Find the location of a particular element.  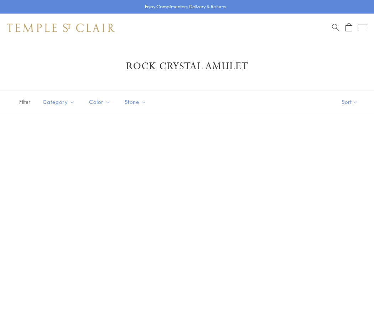

button: Show sort by is located at coordinates (350, 102).